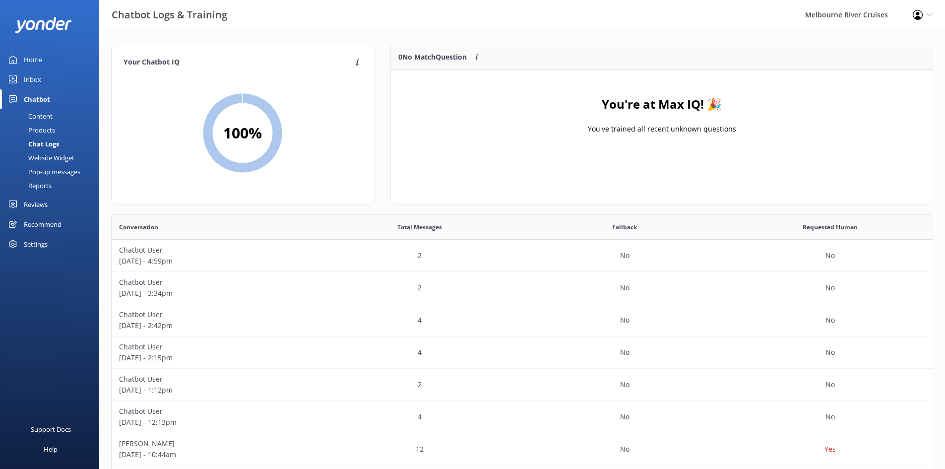 Image resolution: width=945 pixels, height=469 pixels. I want to click on p: 12, so click(420, 449).